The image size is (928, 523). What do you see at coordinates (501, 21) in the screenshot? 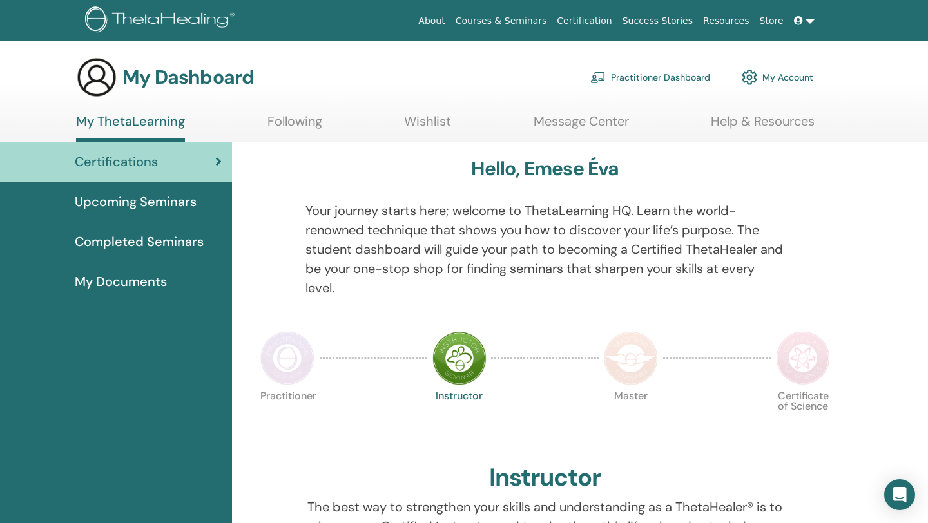
I see `a: Courses & Seminars` at bounding box center [501, 21].